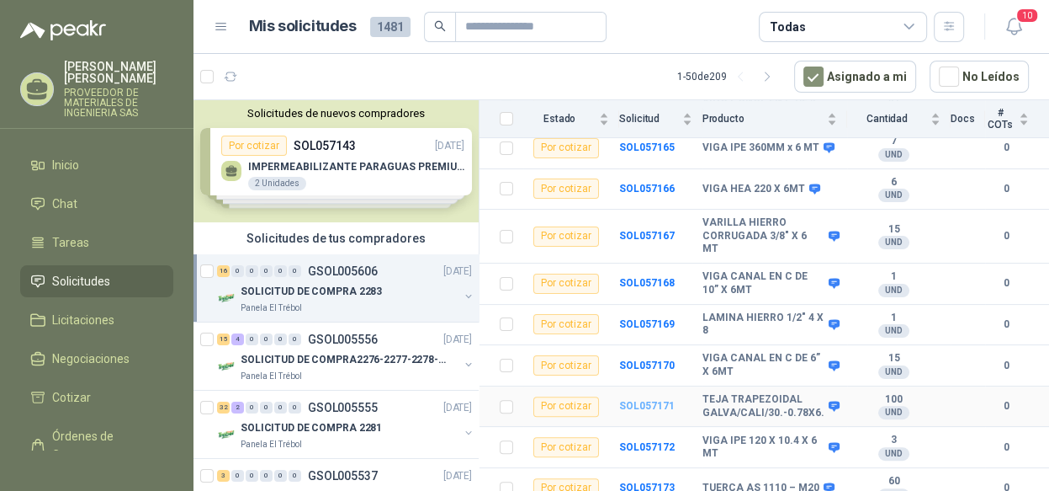 This screenshot has height=491, width=1049. What do you see at coordinates (647, 236) in the screenshot?
I see `b: SOL057167` at bounding box center [647, 236].